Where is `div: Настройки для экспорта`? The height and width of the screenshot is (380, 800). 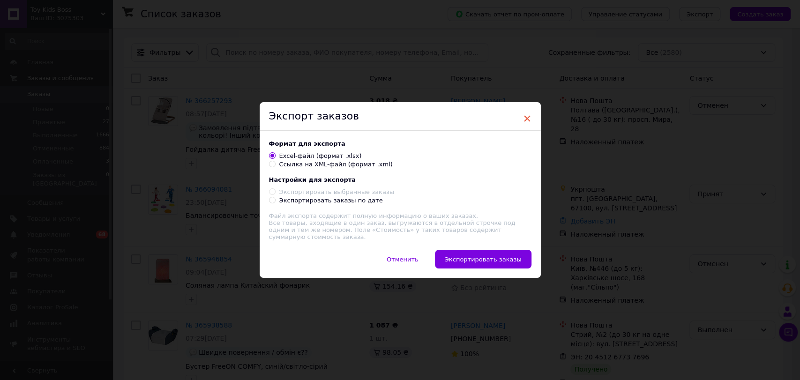
div: Настройки для экспорта is located at coordinates (400, 179).